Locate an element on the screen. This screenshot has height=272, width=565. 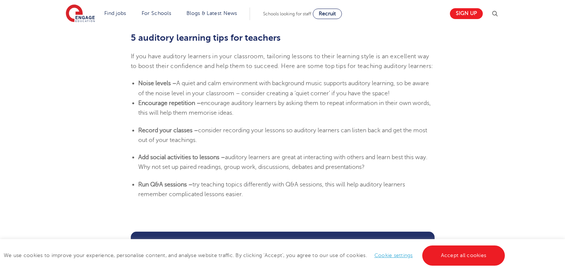
span: We use cookies to improve your experience, personalise content, and analyse website traffic. By c... is located at coordinates (255, 255).